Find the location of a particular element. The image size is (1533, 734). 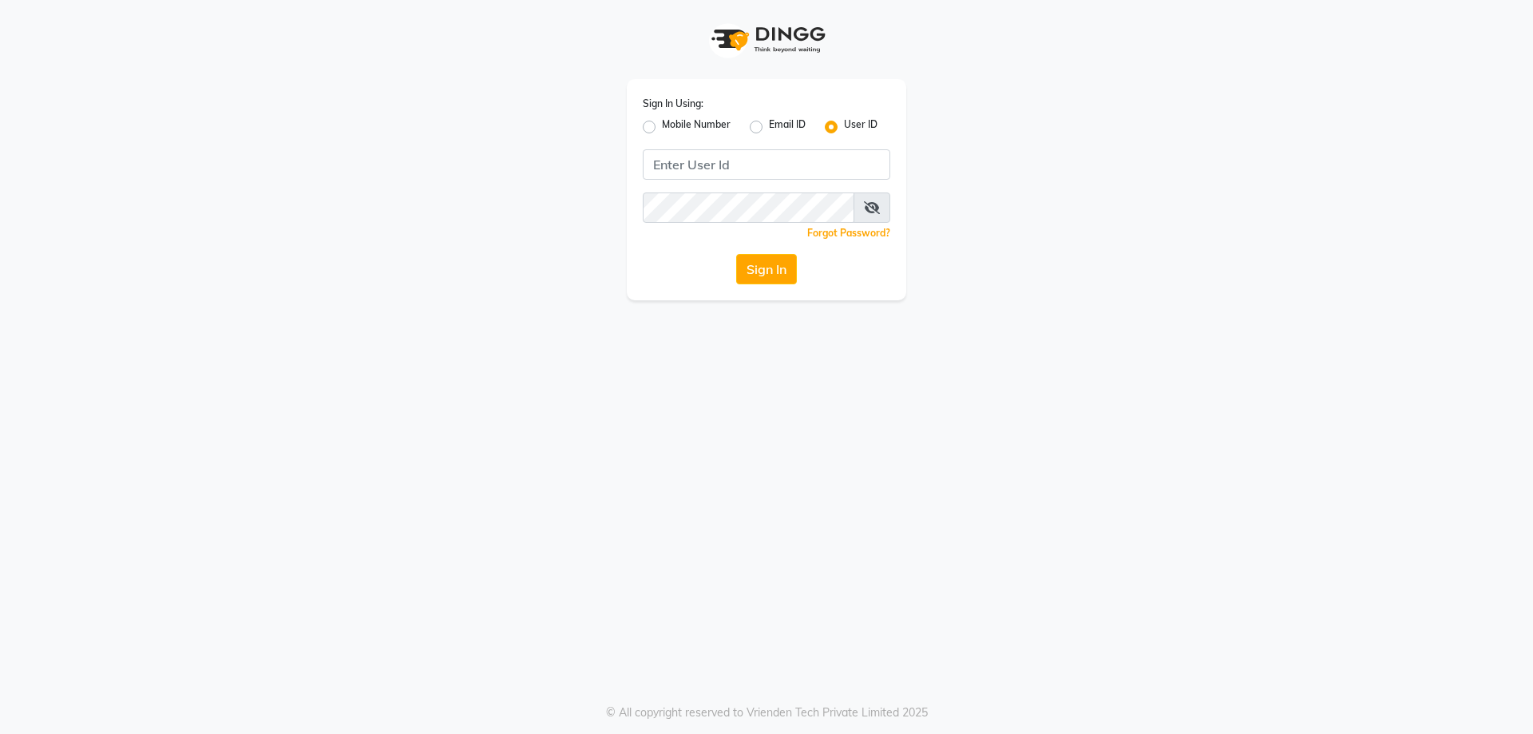

label: Mobile Number is located at coordinates (696, 127).